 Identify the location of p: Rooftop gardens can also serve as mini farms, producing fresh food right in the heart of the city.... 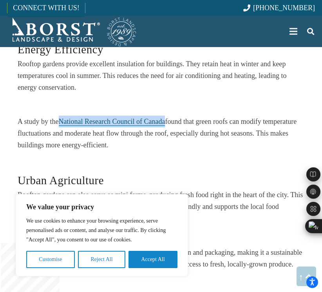
(161, 206).